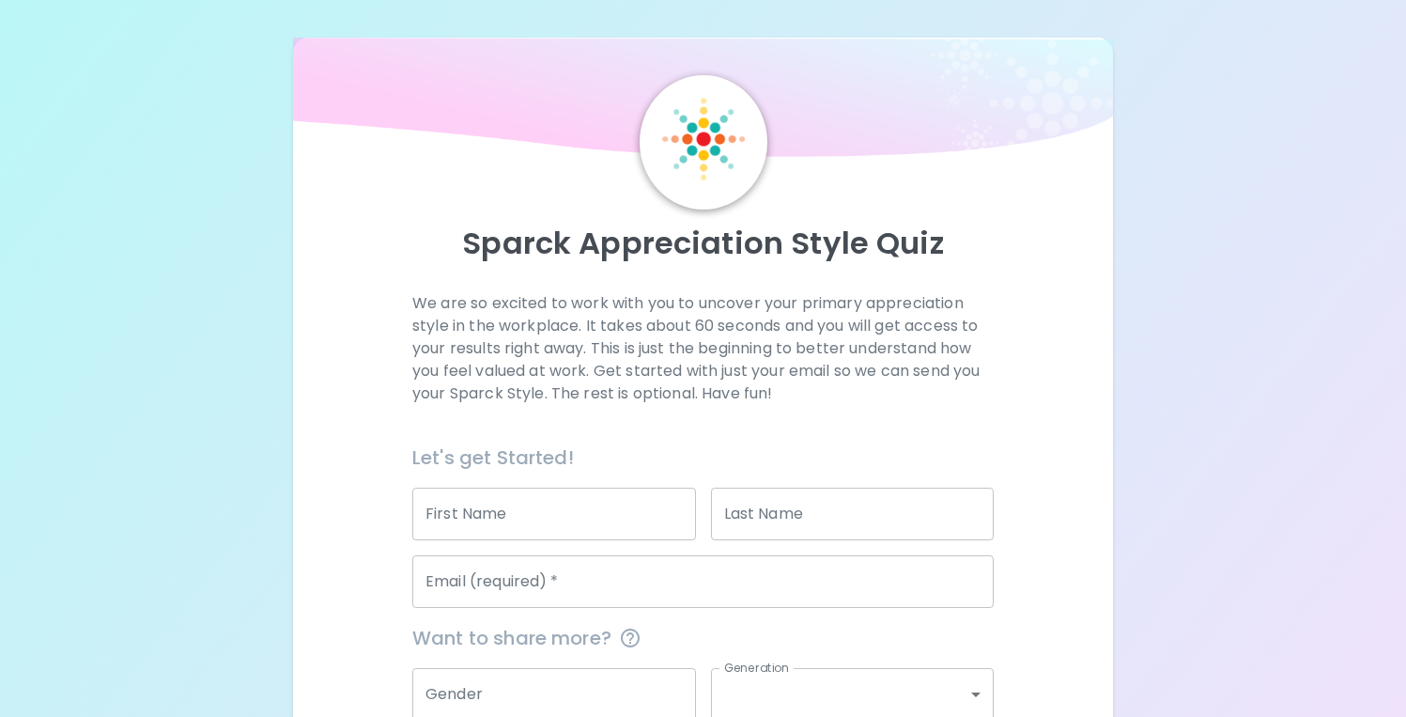  What do you see at coordinates (704, 139) in the screenshot?
I see `img: Sparck Logo` at bounding box center [704, 139].